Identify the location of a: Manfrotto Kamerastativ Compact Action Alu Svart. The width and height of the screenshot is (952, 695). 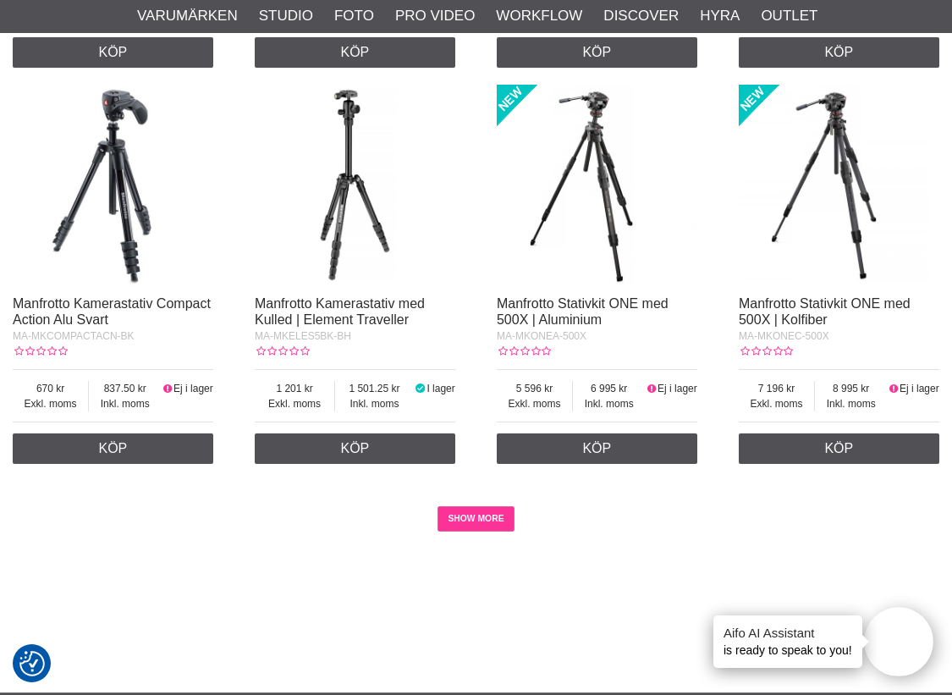
(112, 311).